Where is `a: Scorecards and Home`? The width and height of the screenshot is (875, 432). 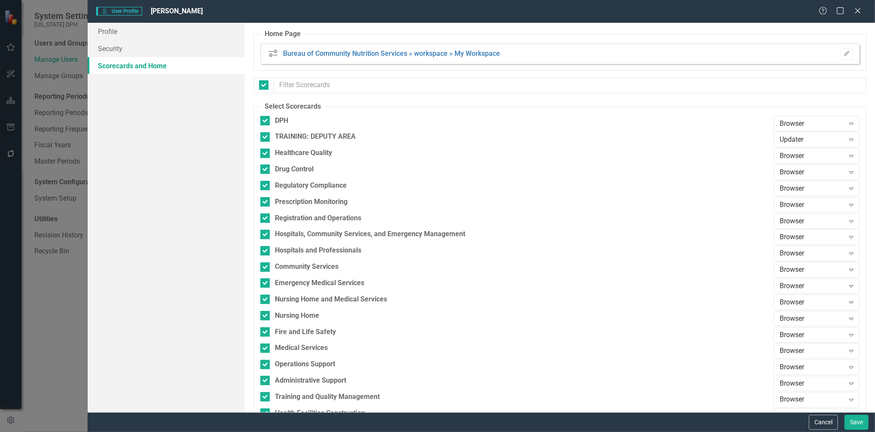 a: Scorecards and Home is located at coordinates (166, 66).